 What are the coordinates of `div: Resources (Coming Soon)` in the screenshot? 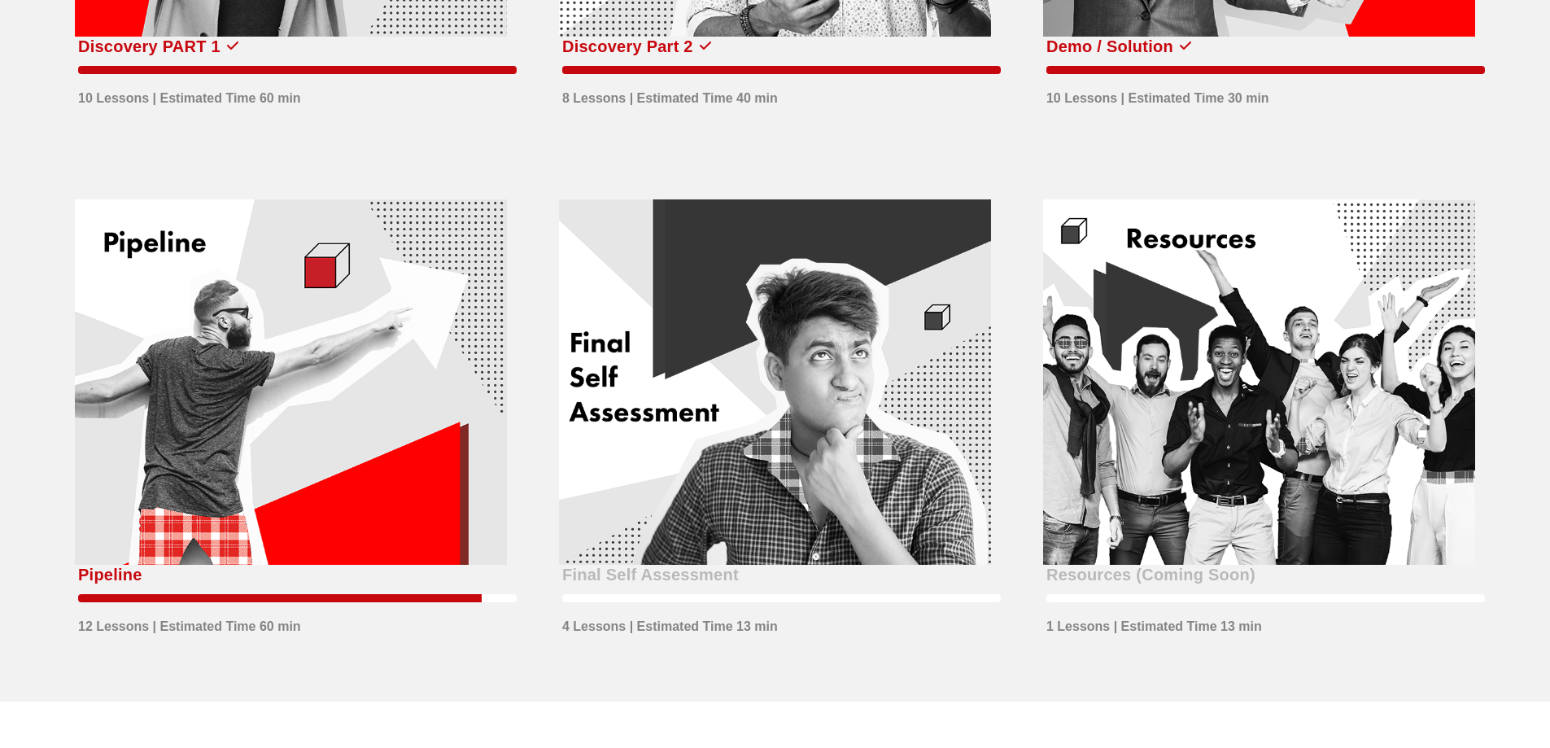 It's located at (1150, 574).